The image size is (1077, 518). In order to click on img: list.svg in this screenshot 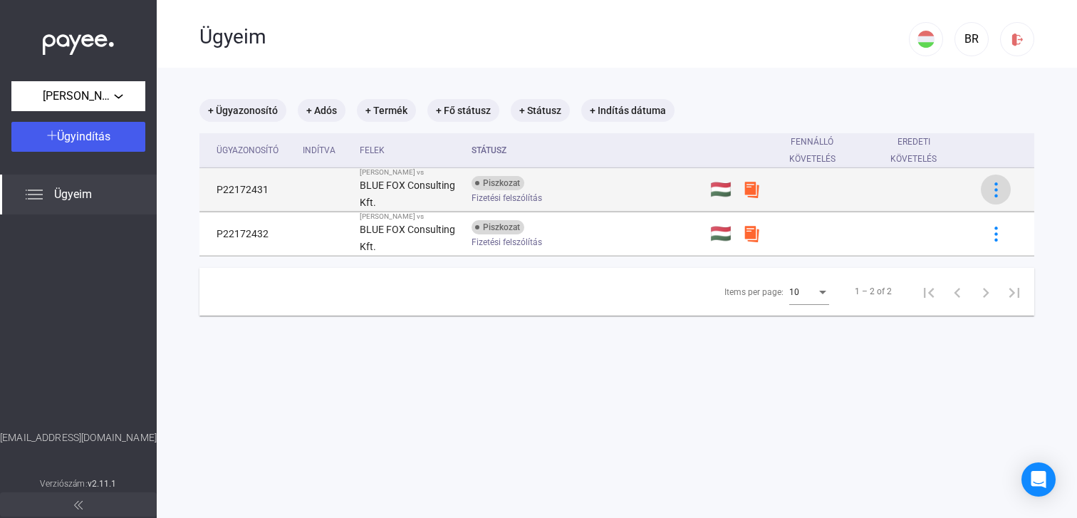, I will do `click(34, 194)`.